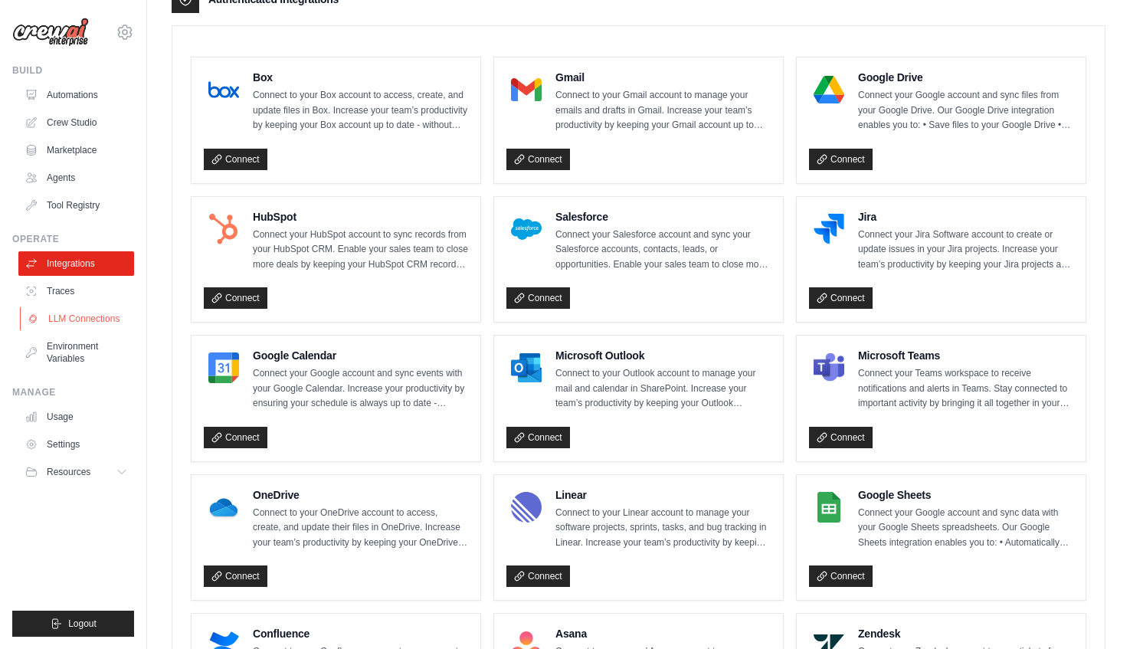 The image size is (1130, 649). I want to click on a: Automations, so click(76, 95).